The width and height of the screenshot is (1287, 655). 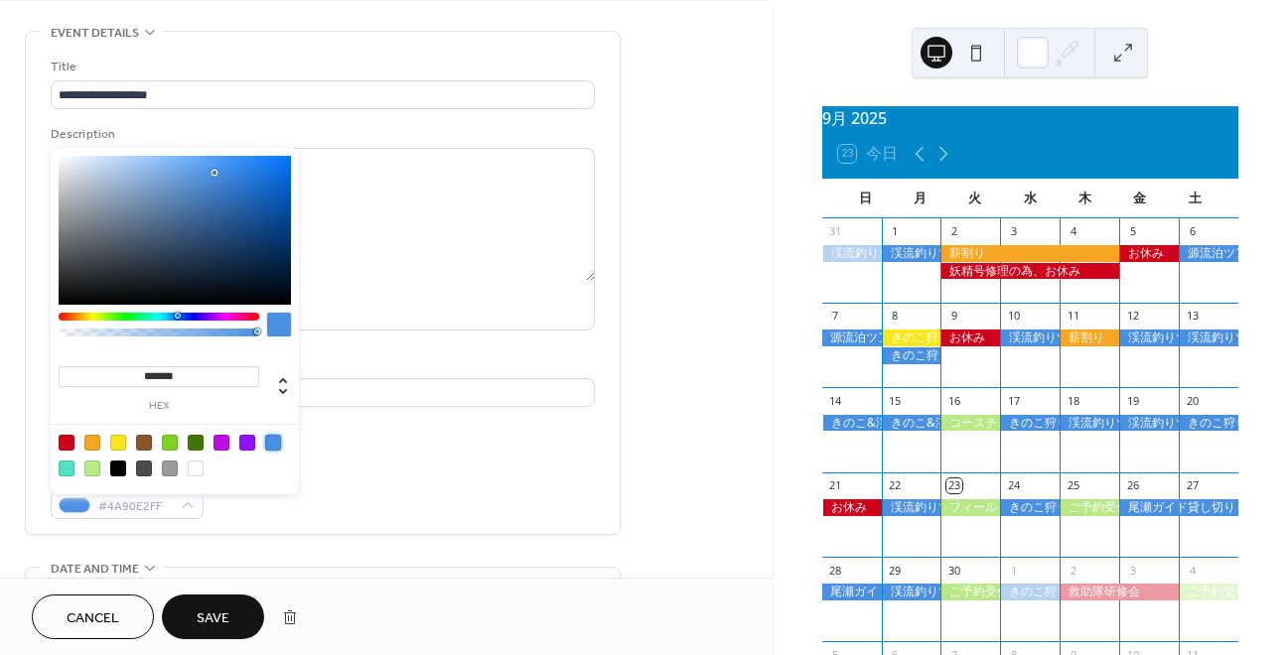 What do you see at coordinates (92, 616) in the screenshot?
I see `button: Cancel` at bounding box center [92, 616].